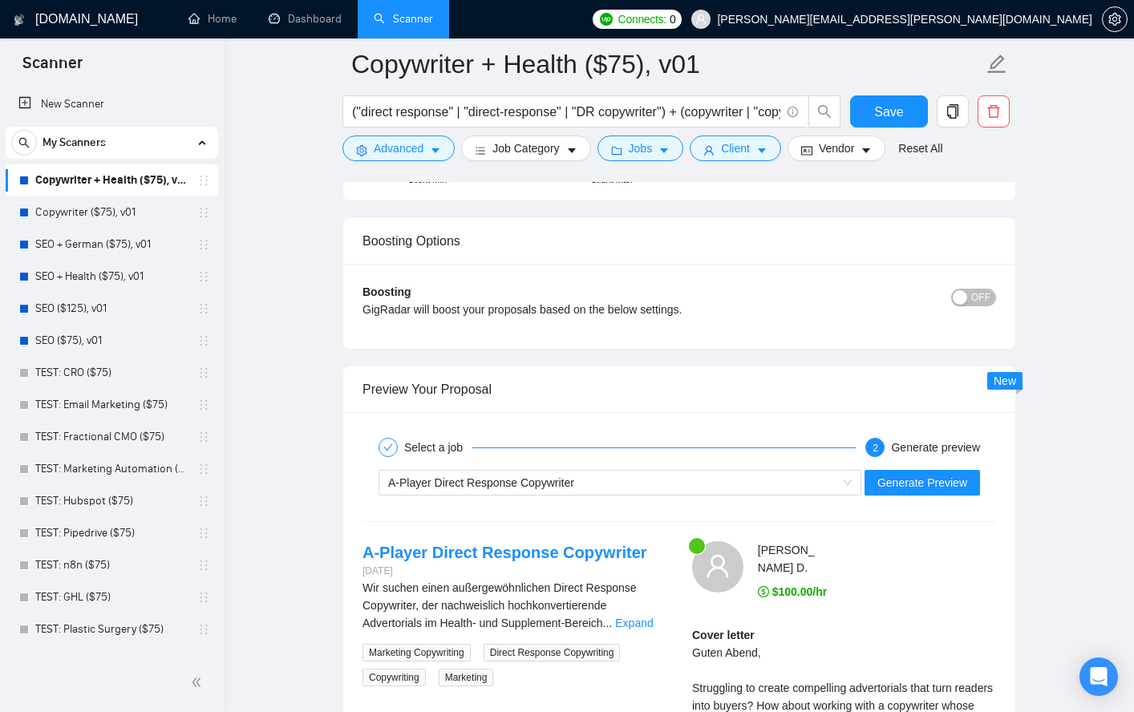 This screenshot has height=712, width=1134. Describe the element at coordinates (111, 501) in the screenshot. I see `a: TEST: Hubspot ($75)` at that location.